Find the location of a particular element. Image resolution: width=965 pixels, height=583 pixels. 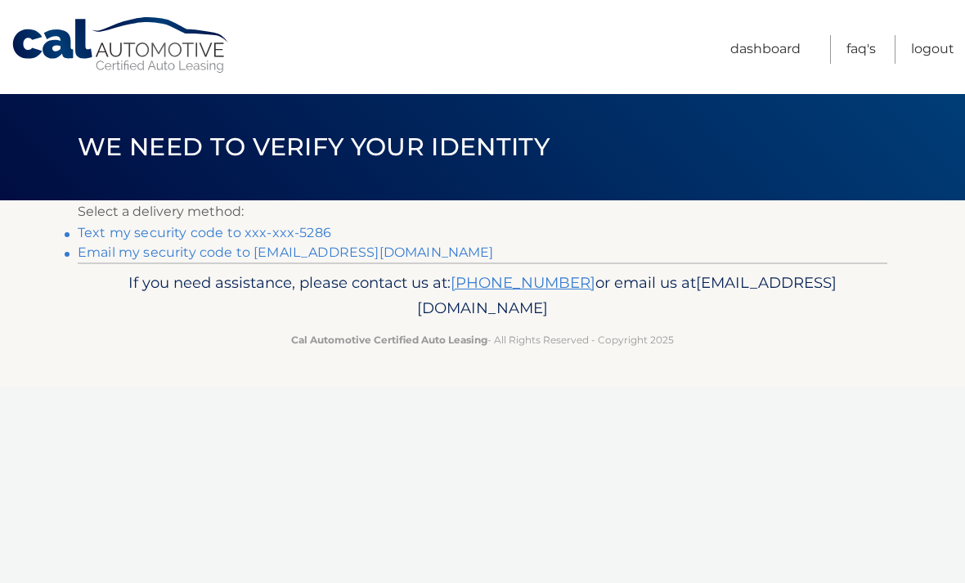

a: FAQ's is located at coordinates (861, 49).